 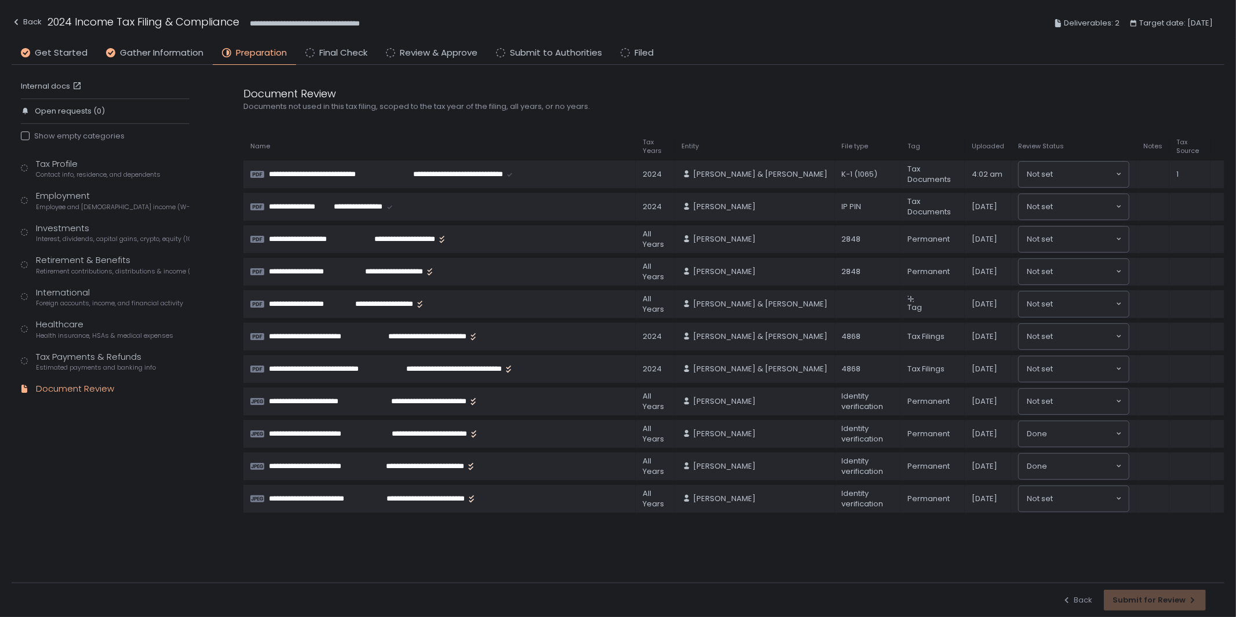 I want to click on div: Employment, so click(x=112, y=201).